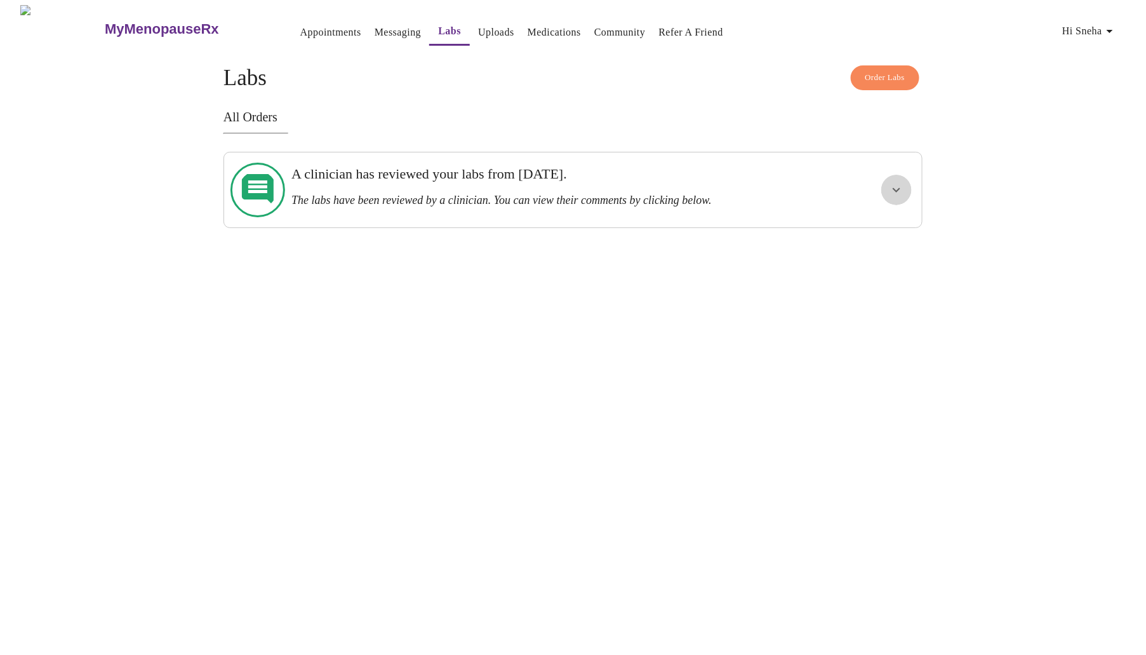 The height and width of the screenshot is (655, 1146). I want to click on button: Medications, so click(554, 32).